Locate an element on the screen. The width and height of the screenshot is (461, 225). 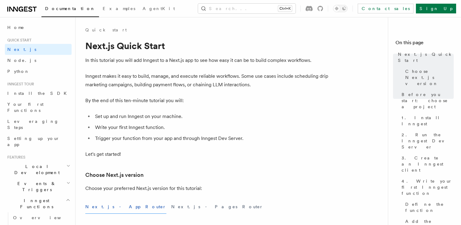
a: Define the function is located at coordinates (428, 207).